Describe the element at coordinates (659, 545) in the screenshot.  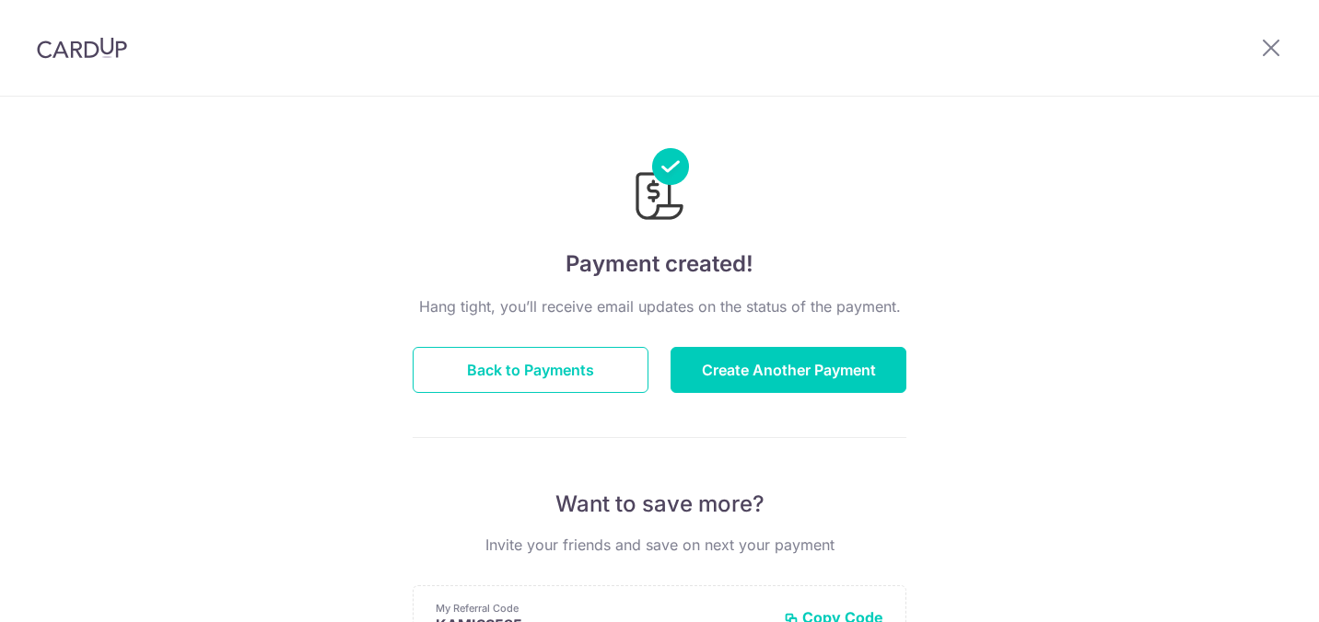
I see `p: Invite your friends and save on next your payment` at that location.